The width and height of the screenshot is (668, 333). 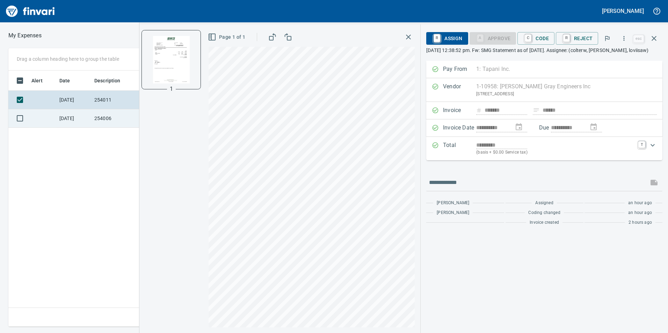 I want to click on span: This records your message into the invoice and notifies anyone mentioned, so click(x=654, y=183).